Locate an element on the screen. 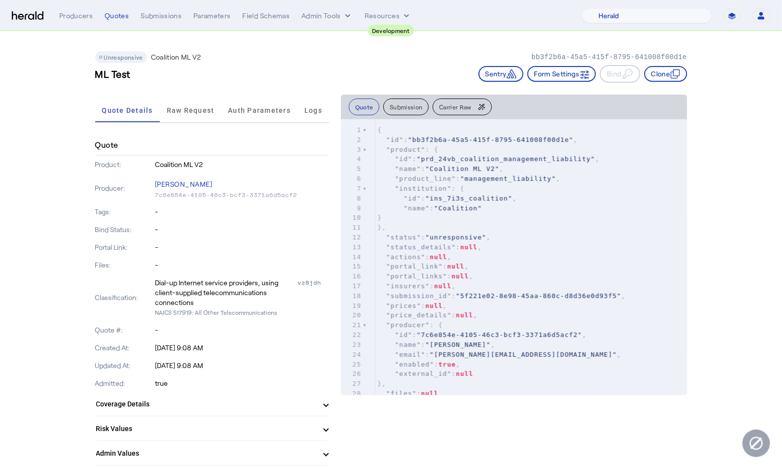 Image resolution: width=782 pixels, height=469 pixels. span: "actions" is located at coordinates (405, 257).